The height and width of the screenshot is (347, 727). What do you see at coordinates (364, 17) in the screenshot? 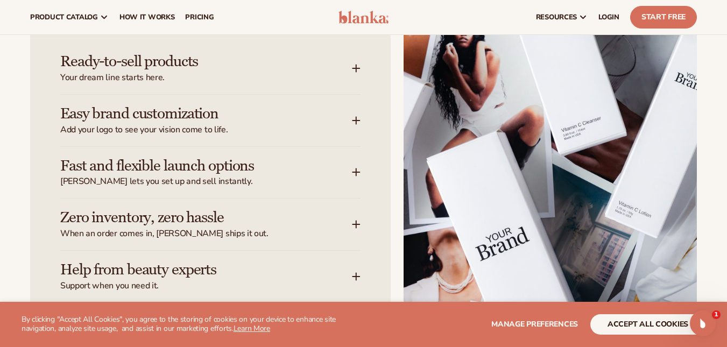
I see `img: logo` at bounding box center [364, 17].